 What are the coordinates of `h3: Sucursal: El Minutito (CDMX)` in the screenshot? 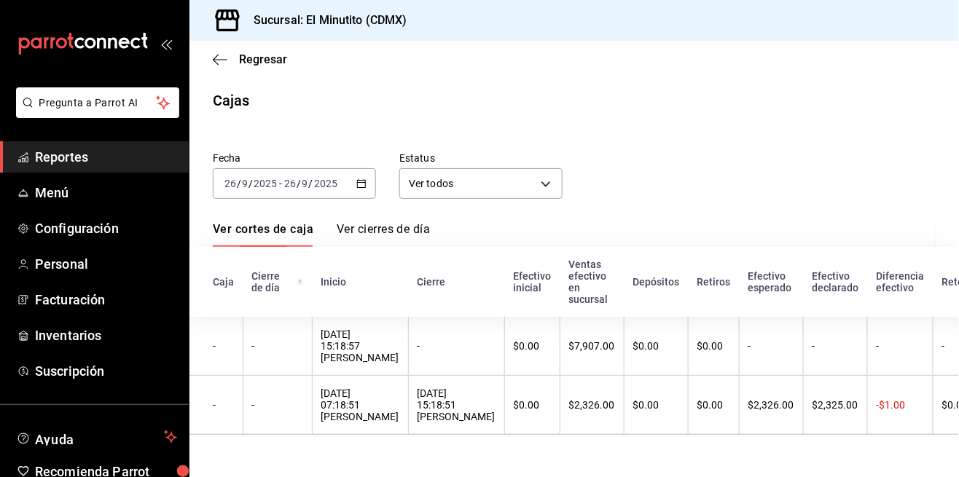 It's located at (324, 20).